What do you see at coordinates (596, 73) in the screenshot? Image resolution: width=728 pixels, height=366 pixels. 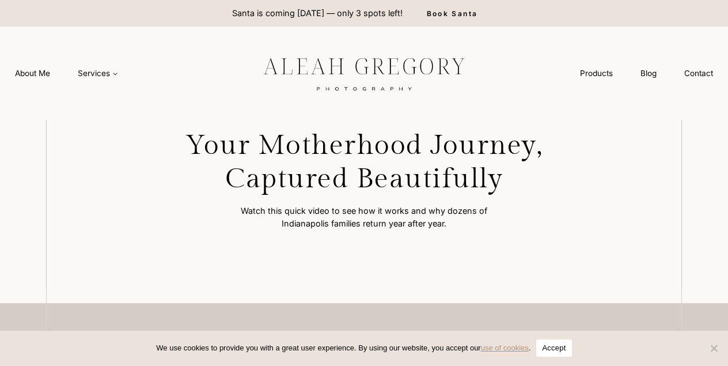 I see `a: Products` at bounding box center [596, 73].